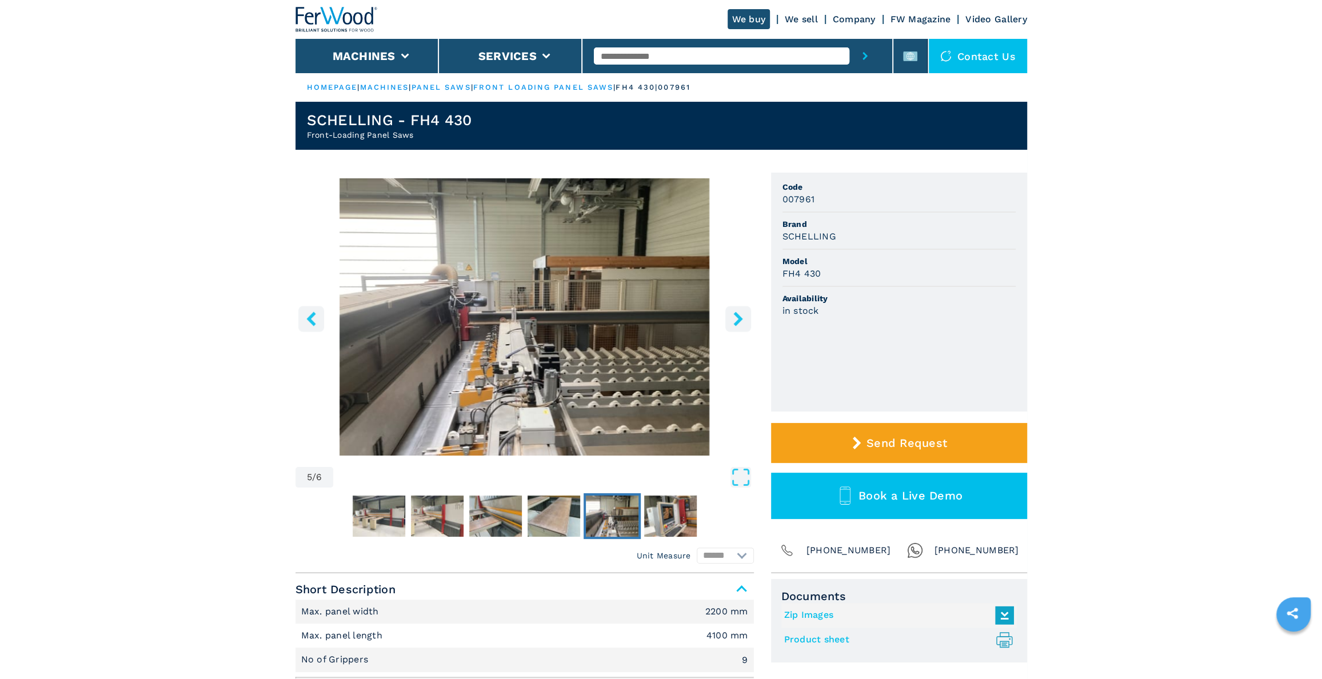 The width and height of the screenshot is (1322, 679). What do you see at coordinates (906, 443) in the screenshot?
I see `span: Send Request` at bounding box center [906, 443].